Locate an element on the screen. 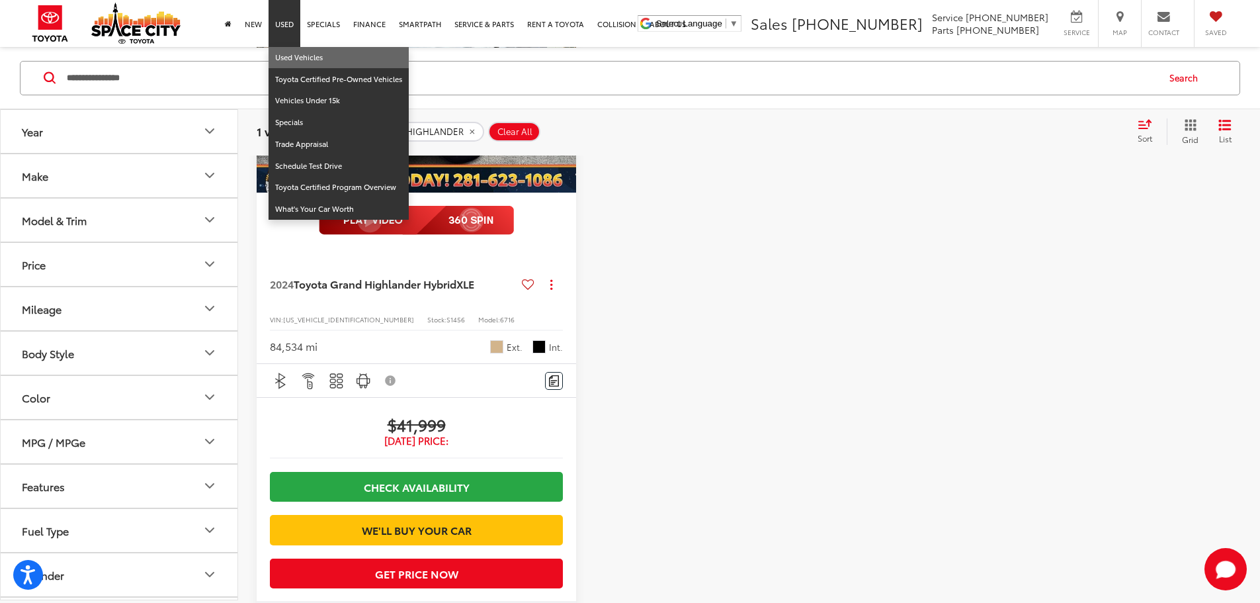  button: Fuel TypeFuel Type is located at coordinates (120, 529).